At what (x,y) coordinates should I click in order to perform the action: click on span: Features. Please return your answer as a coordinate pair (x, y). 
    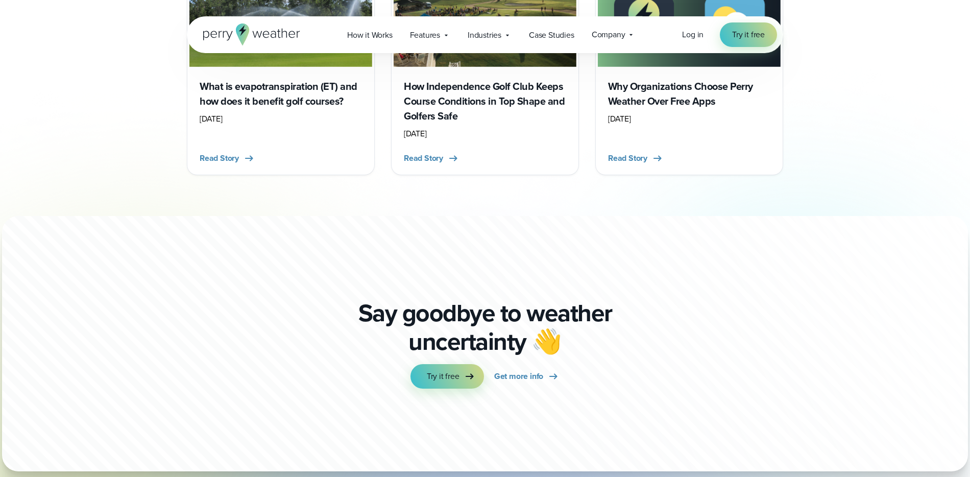
    Looking at the image, I should click on (425, 35).